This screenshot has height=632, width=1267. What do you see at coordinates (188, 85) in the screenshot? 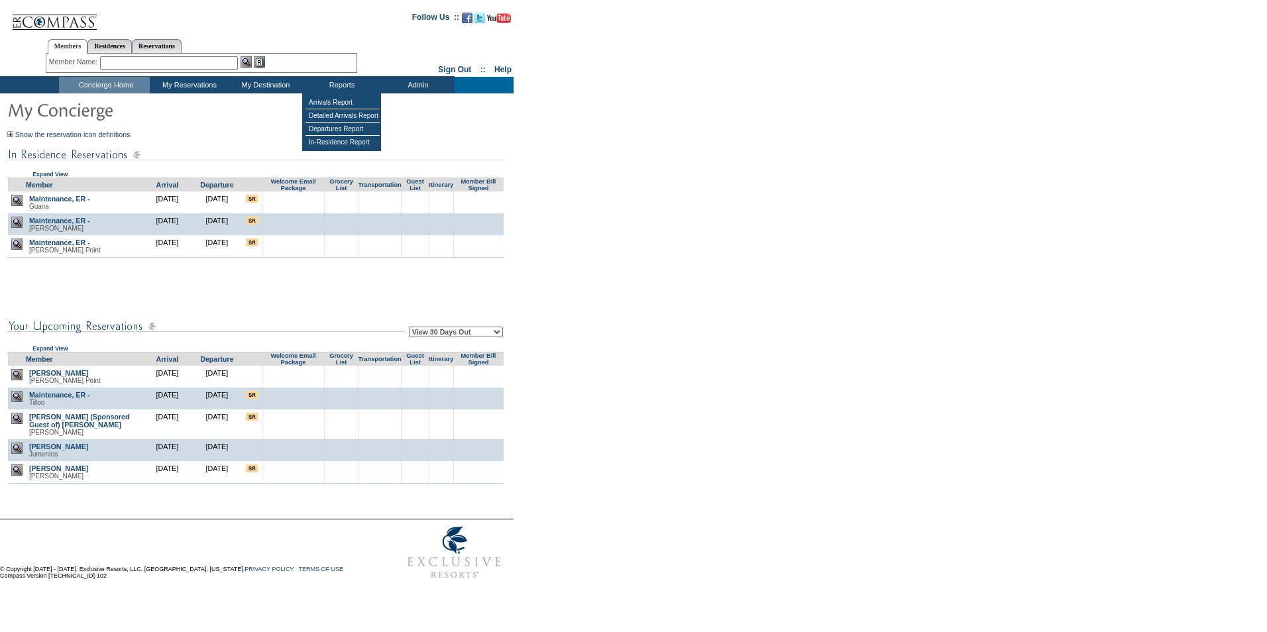
I see `td: My Reservations` at bounding box center [188, 85].